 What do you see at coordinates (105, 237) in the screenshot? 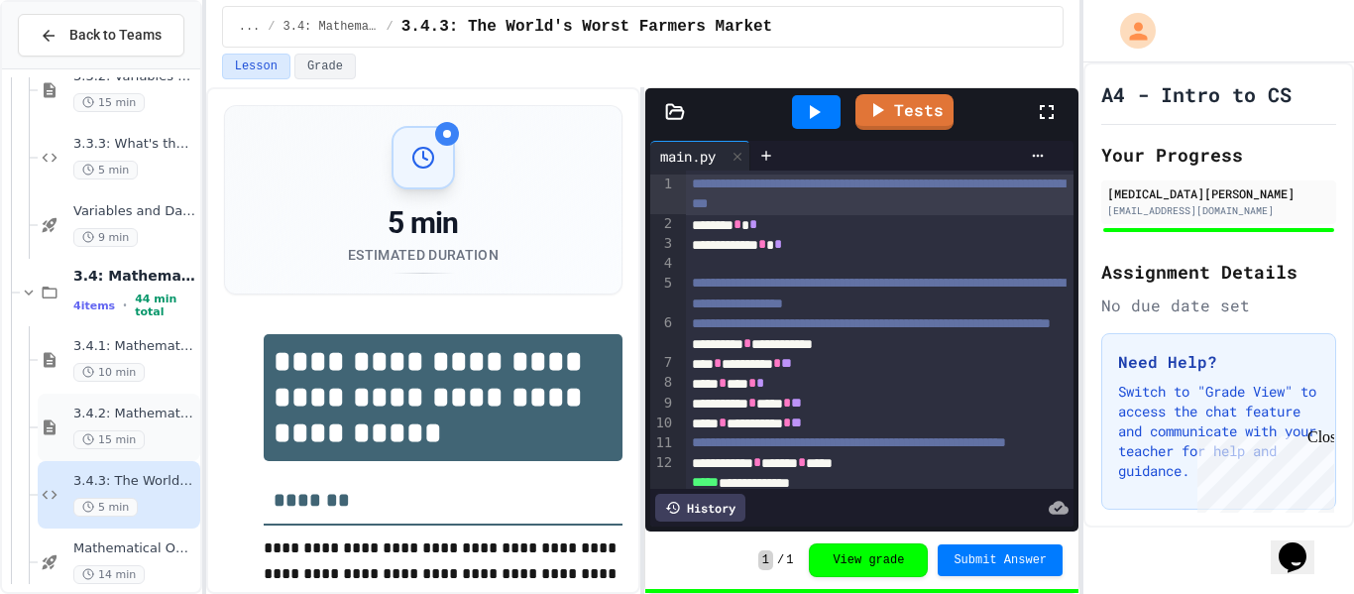
I see `span: 9 min` at bounding box center [105, 237].